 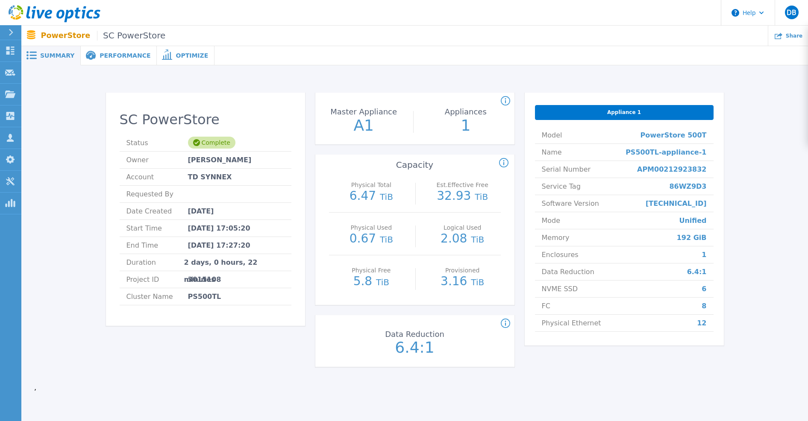 What do you see at coordinates (624, 112) in the screenshot?
I see `span: Appliance 1` at bounding box center [624, 112].